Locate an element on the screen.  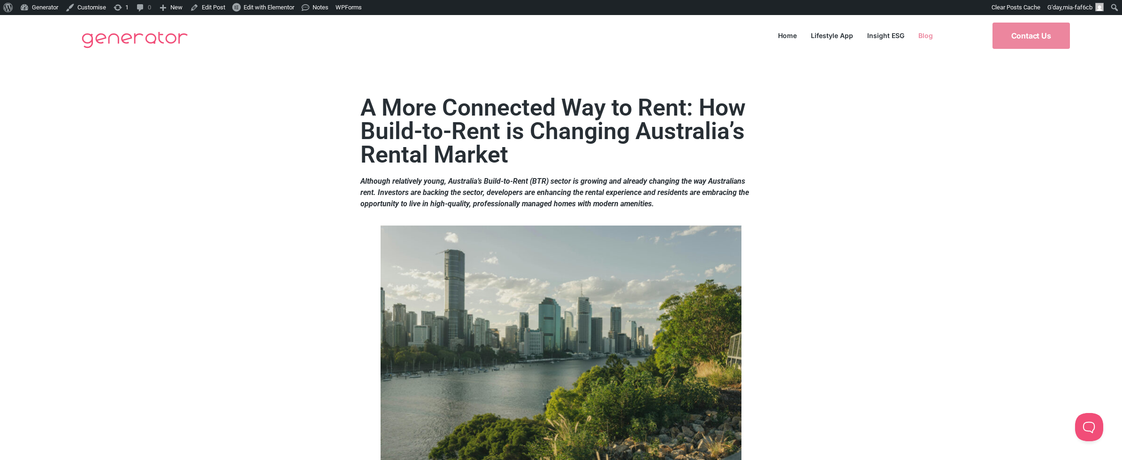
h2: A More Connected Way to Rent: How Build-to-Rent is Changing Australia’s Rental Market is located at coordinates (561, 131).